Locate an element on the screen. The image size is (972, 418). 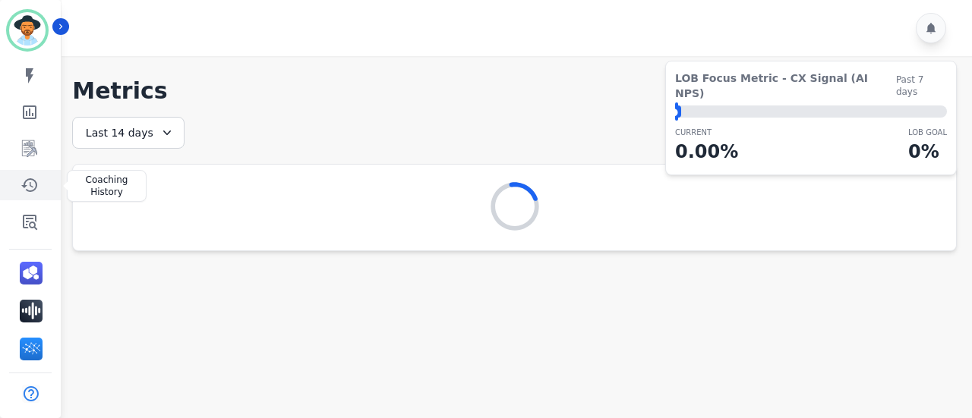
span: Past 7 days is located at coordinates (921, 86).